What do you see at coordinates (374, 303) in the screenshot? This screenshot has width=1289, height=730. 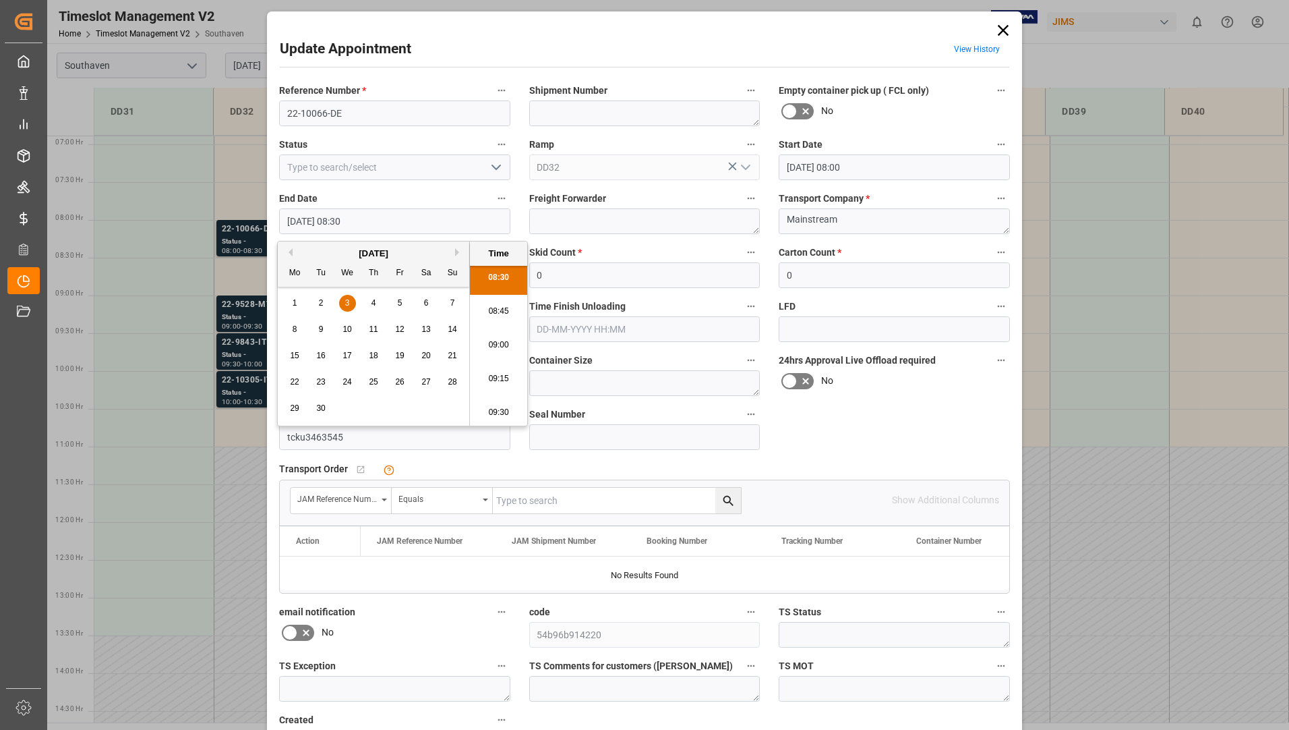 I see `span: 4` at bounding box center [374, 303].